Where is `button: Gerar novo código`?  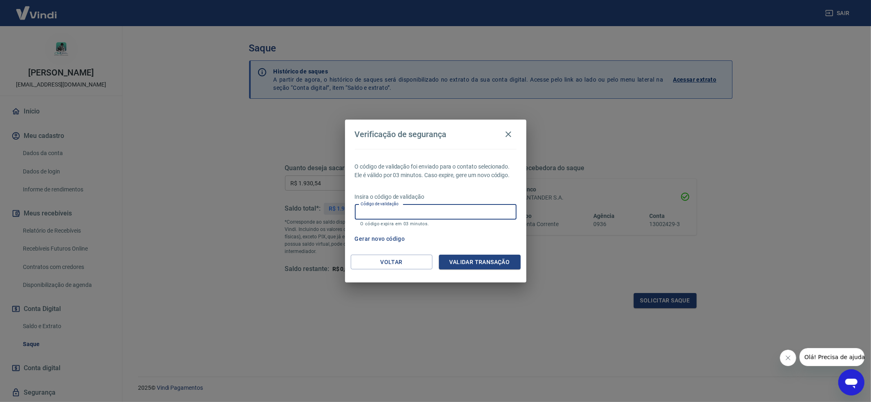 button: Gerar novo código is located at coordinates (380, 239).